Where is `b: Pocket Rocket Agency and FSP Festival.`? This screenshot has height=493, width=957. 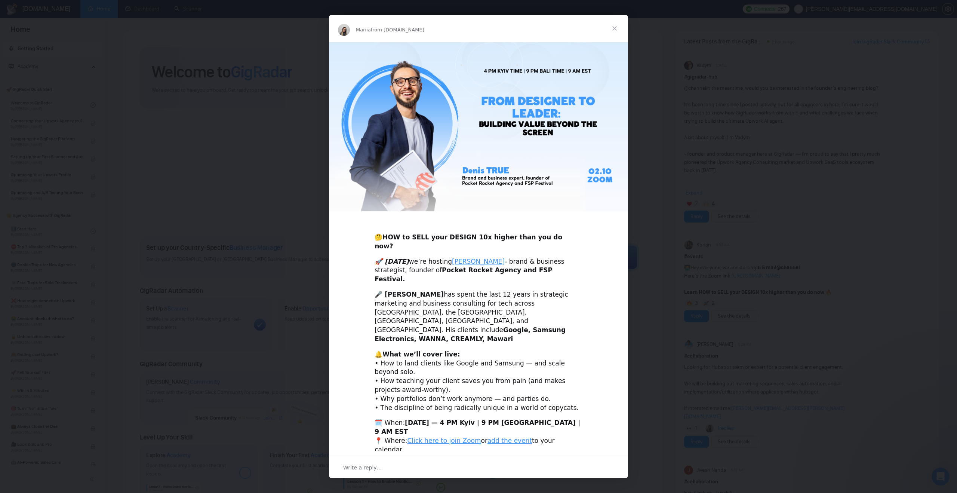 b: Pocket Rocket Agency and FSP Festival. is located at coordinates (463, 274).